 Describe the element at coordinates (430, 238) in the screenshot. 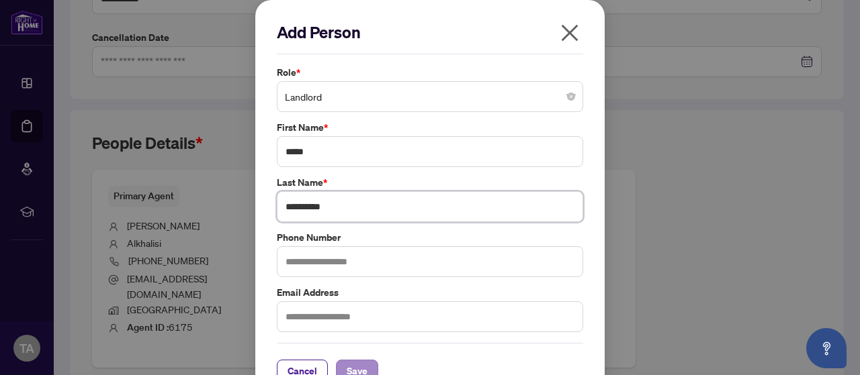

I see `label: Phone Number` at that location.